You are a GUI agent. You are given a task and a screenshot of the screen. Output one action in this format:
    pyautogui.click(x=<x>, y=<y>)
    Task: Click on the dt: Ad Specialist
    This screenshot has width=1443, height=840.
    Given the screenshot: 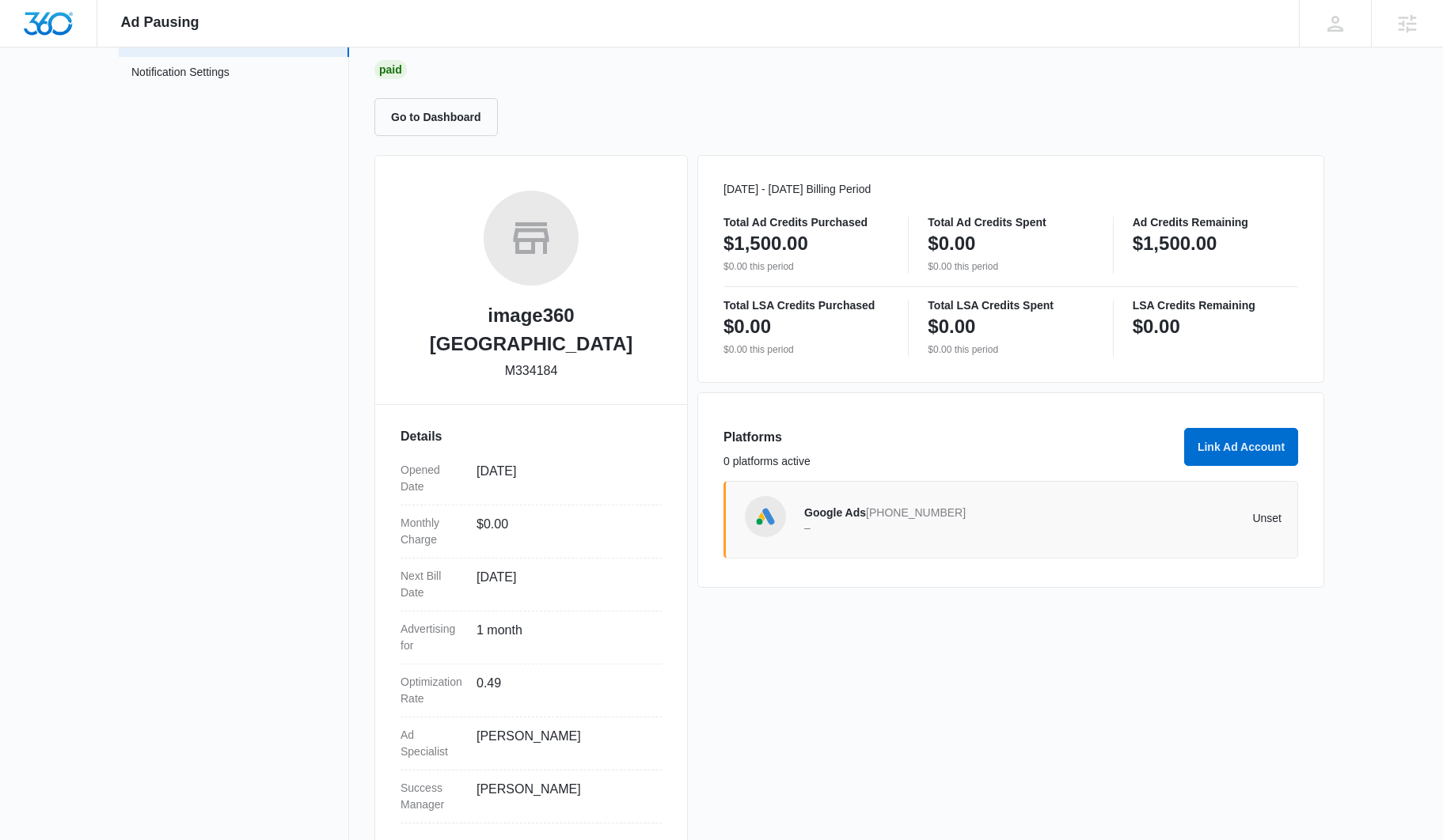 What is the action you would take?
    pyautogui.click(x=432, y=744)
    